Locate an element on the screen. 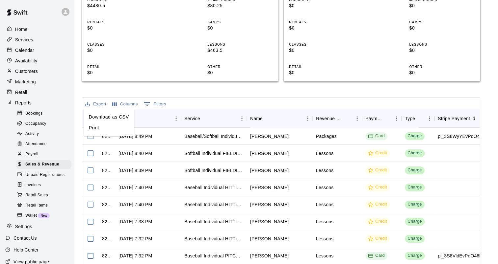 The height and width of the screenshot is (264, 498). p: RETAIL is located at coordinates (120, 67).